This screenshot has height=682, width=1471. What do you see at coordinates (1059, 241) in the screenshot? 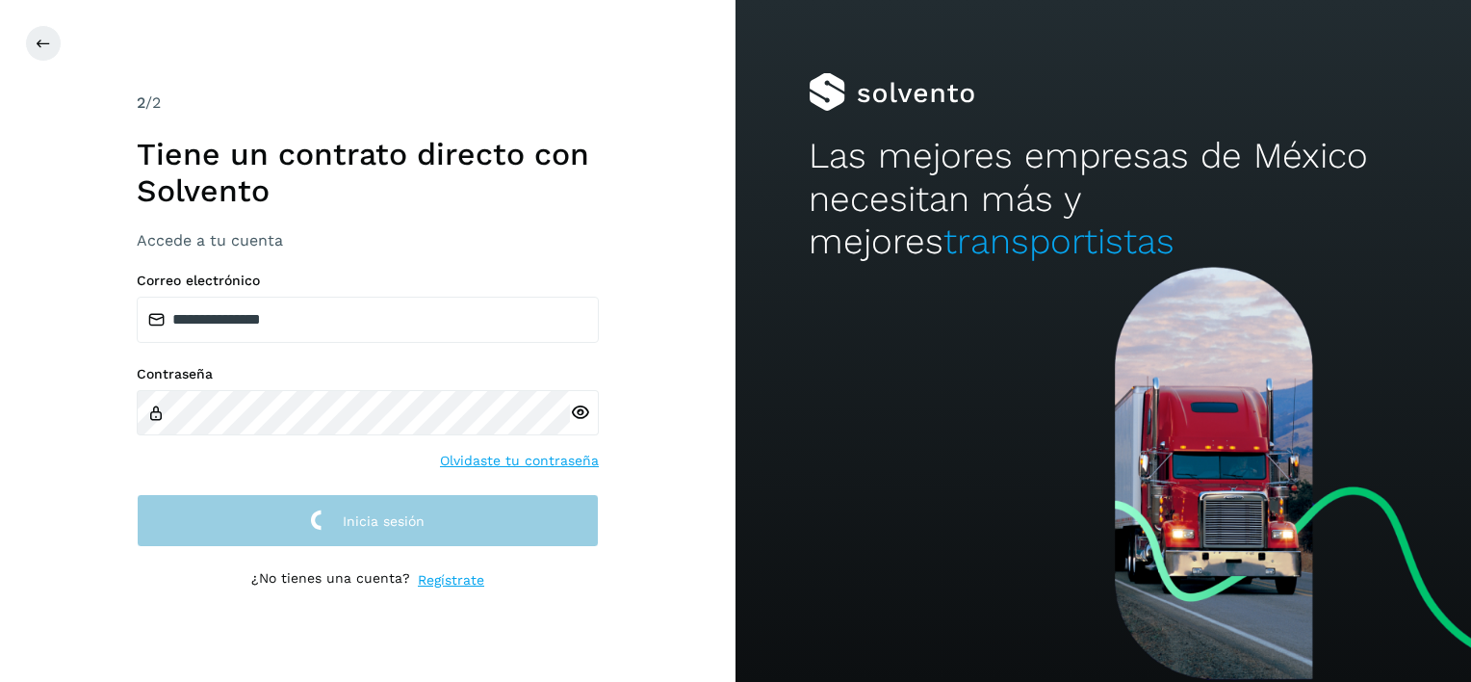
I see `span: transportistas` at bounding box center [1059, 241].